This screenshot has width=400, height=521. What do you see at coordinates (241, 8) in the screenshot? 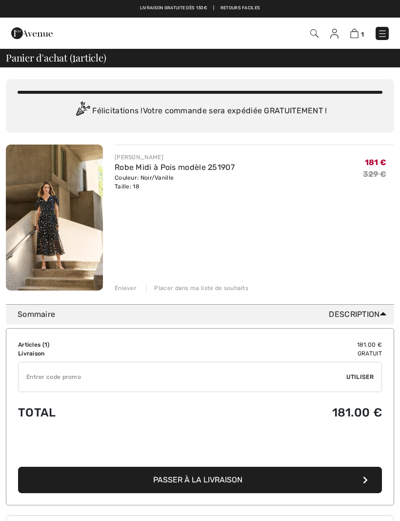
I see `a: Retours faciles` at bounding box center [241, 8].